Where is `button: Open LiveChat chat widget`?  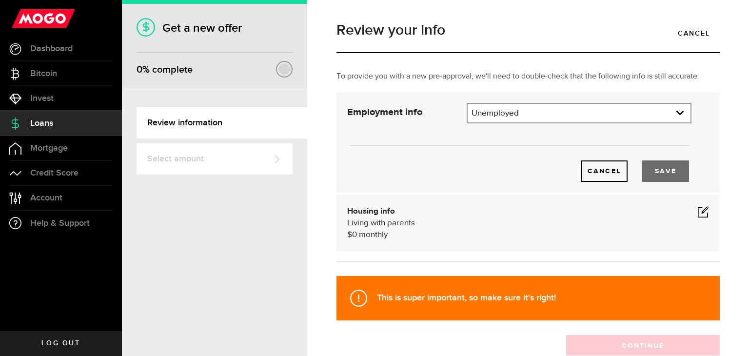
button: Open LiveChat chat widget is located at coordinates (22, 19).